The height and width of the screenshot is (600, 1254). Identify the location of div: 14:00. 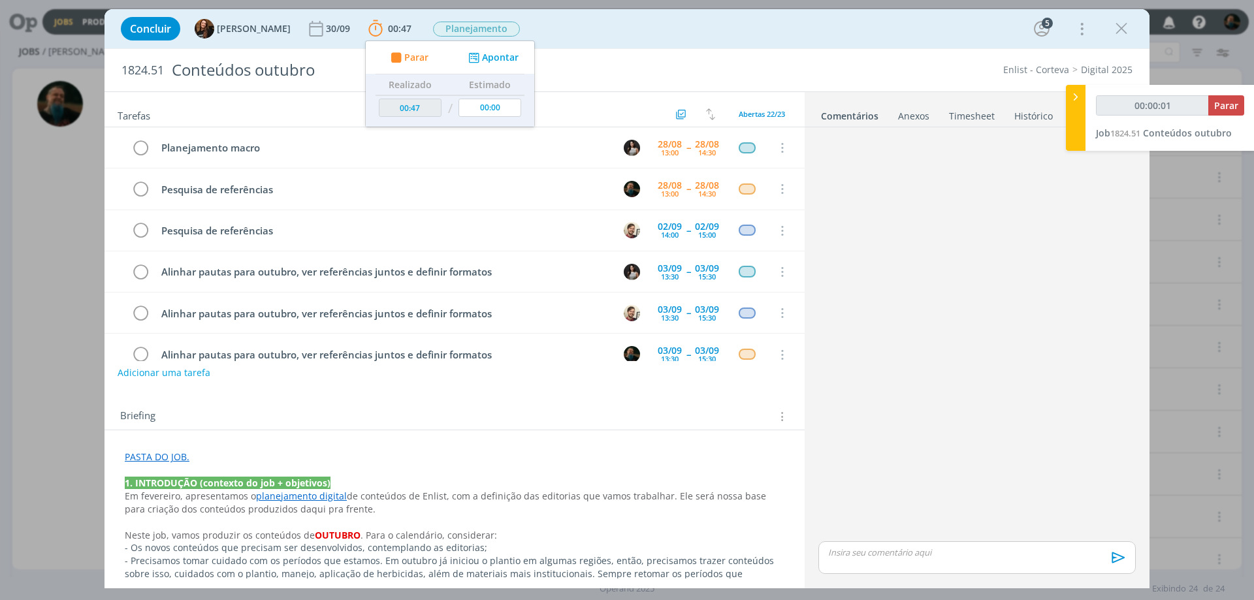
(669, 234).